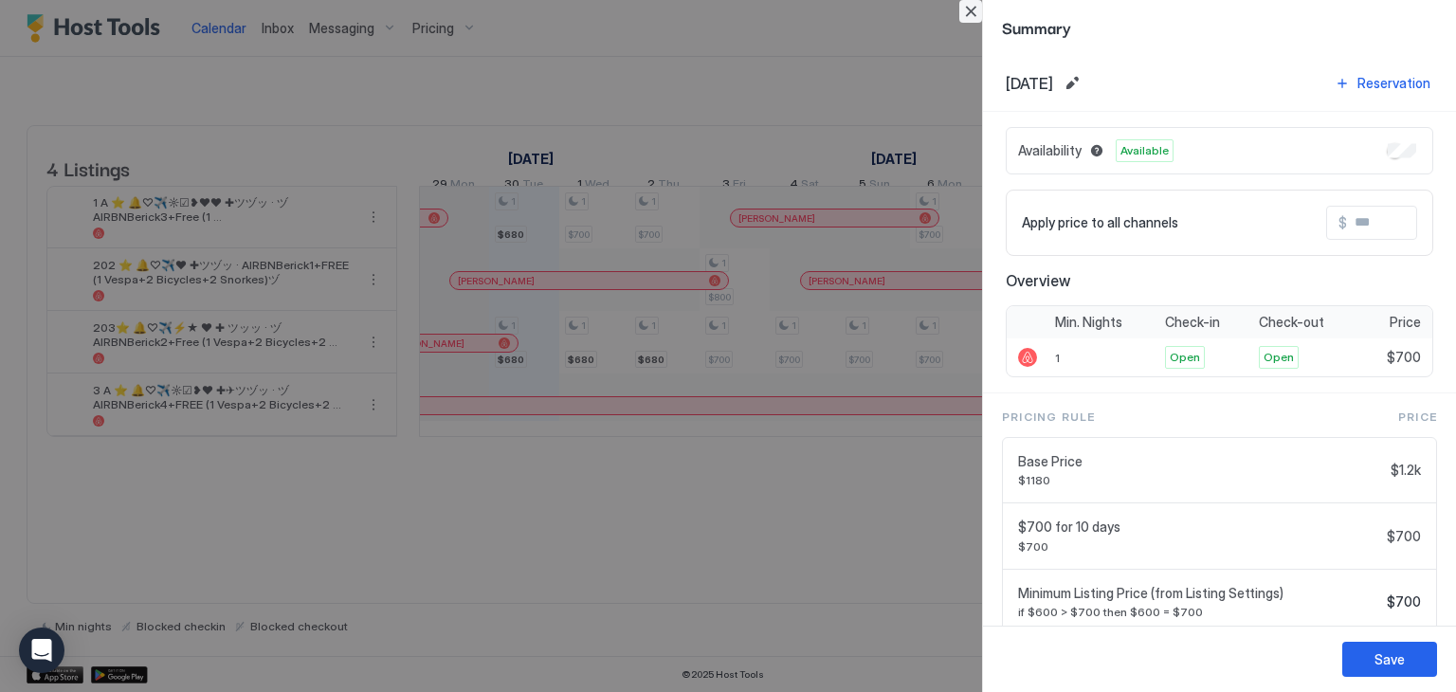 The image size is (1456, 692). Describe the element at coordinates (1291, 322) in the screenshot. I see `span: Check-out` at that location.